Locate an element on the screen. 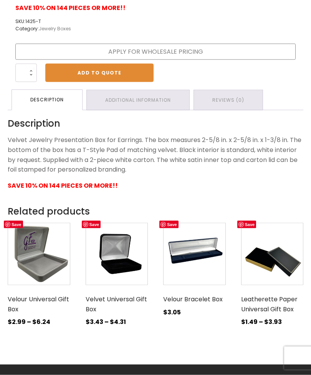 The height and width of the screenshot is (375, 311). a: Jewelry Boxes is located at coordinates (55, 28).